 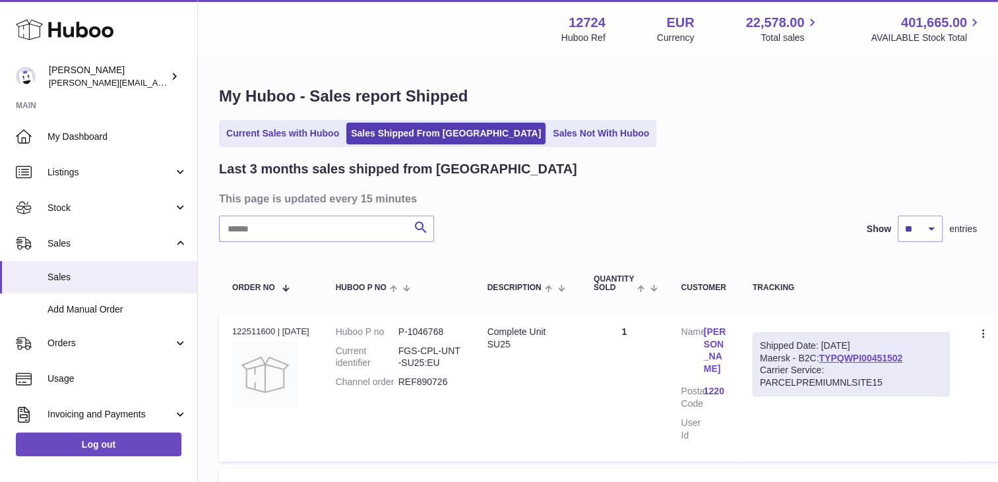 I want to click on h3: This page is updated every 15 minutes, so click(x=596, y=199).